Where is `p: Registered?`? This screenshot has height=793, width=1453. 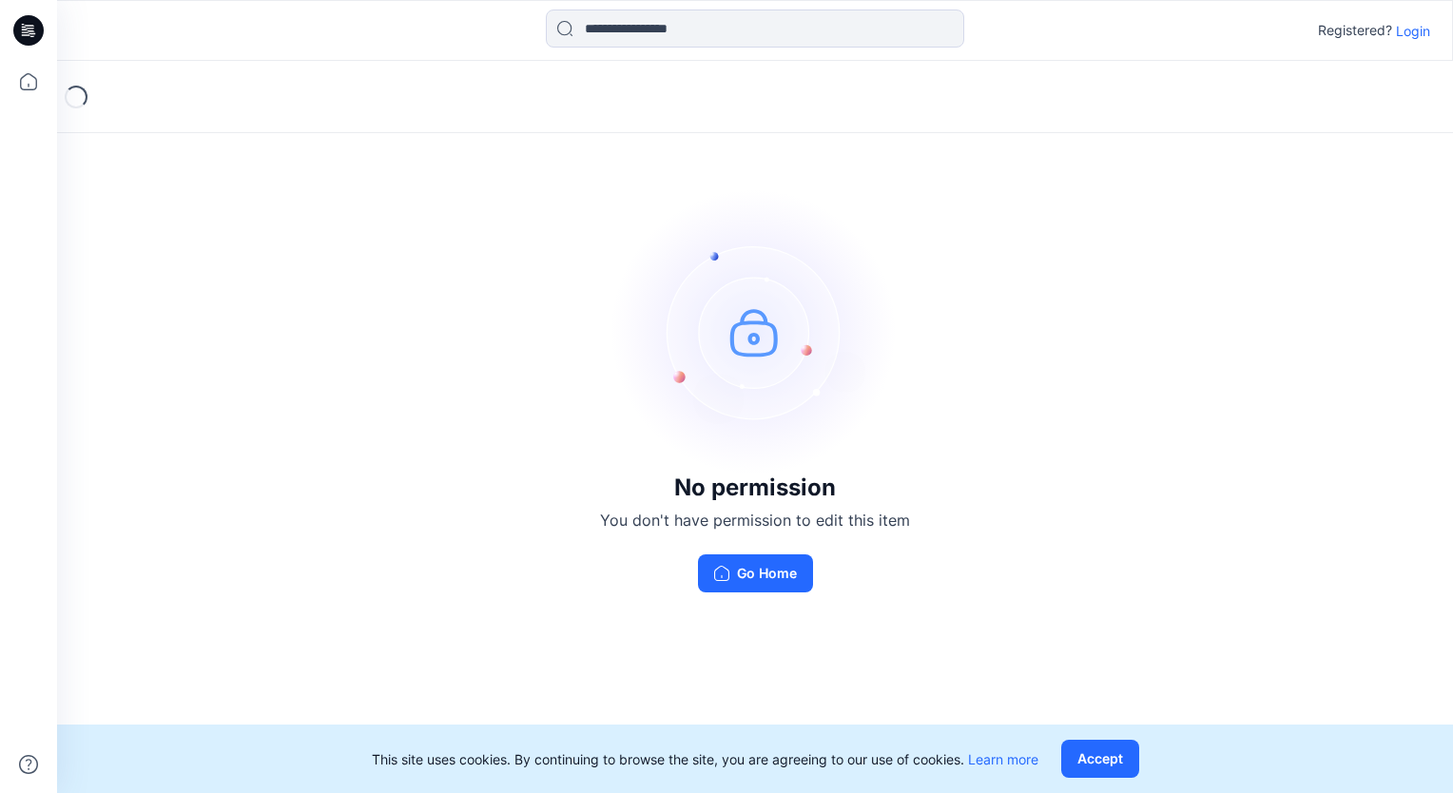
p: Registered? is located at coordinates (1355, 30).